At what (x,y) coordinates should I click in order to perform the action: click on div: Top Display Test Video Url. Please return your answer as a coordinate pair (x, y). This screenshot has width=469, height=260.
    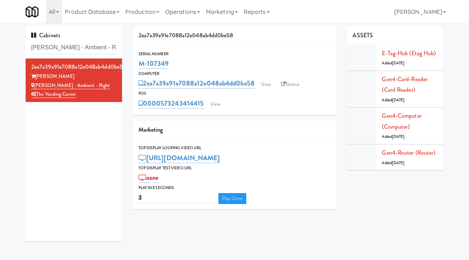
    Looking at the image, I should click on (234, 168).